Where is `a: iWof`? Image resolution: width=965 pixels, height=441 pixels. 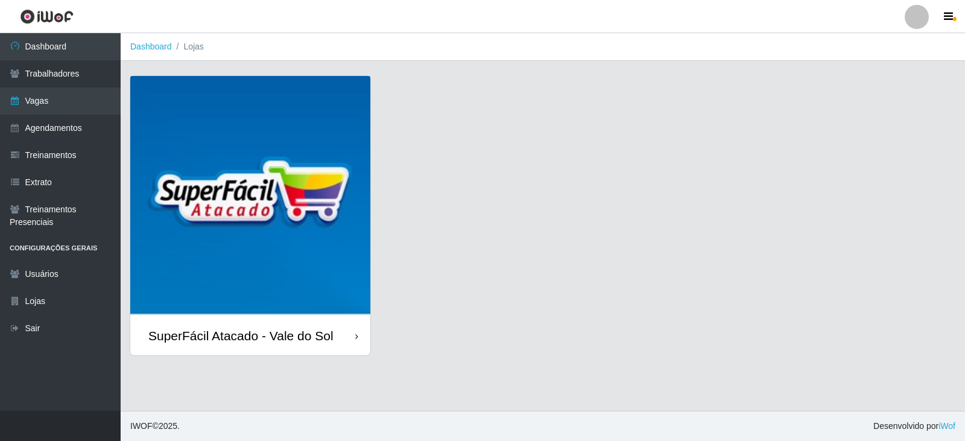 a: iWof is located at coordinates (947, 426).